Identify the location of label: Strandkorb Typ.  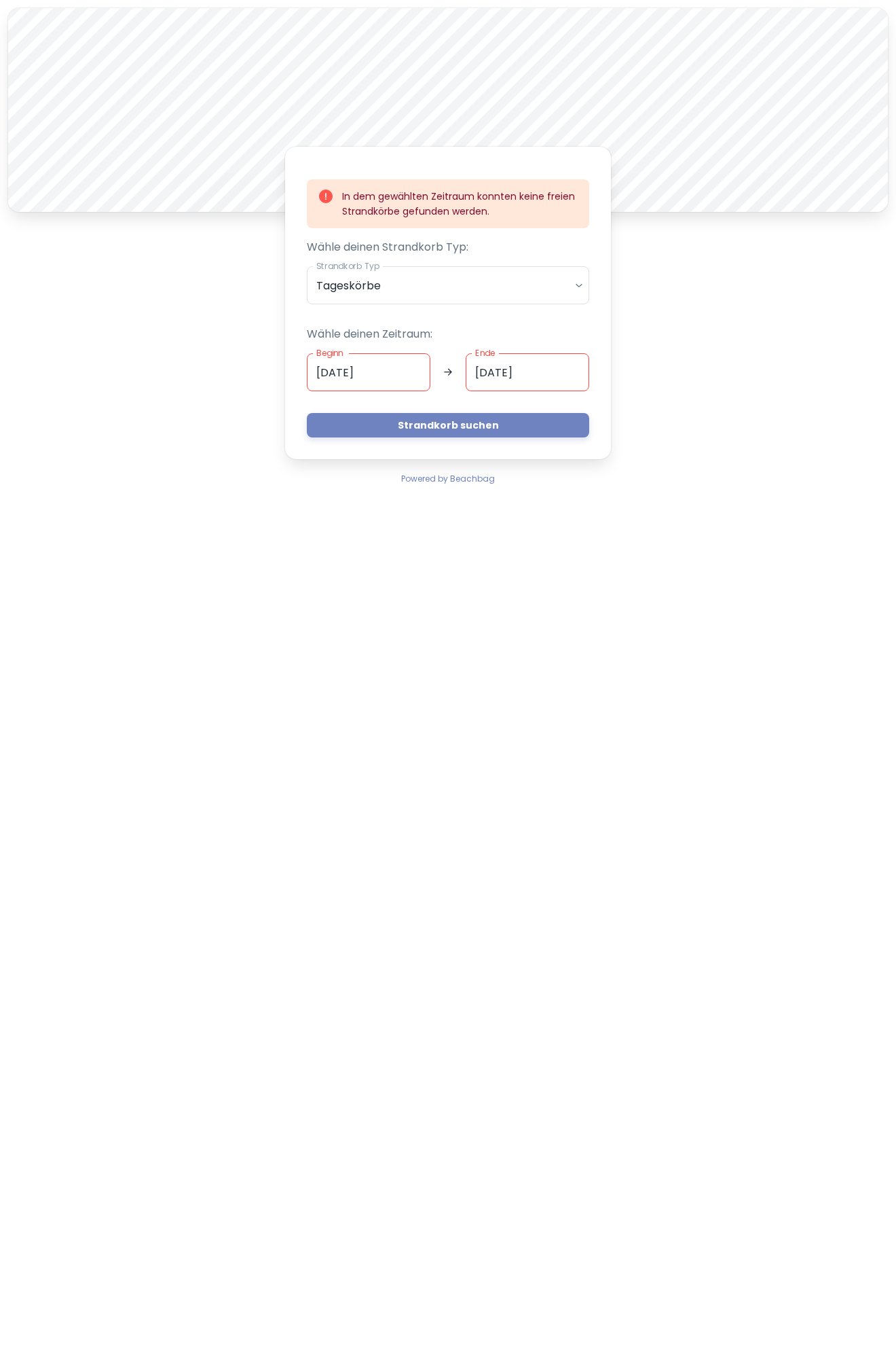
(348, 265).